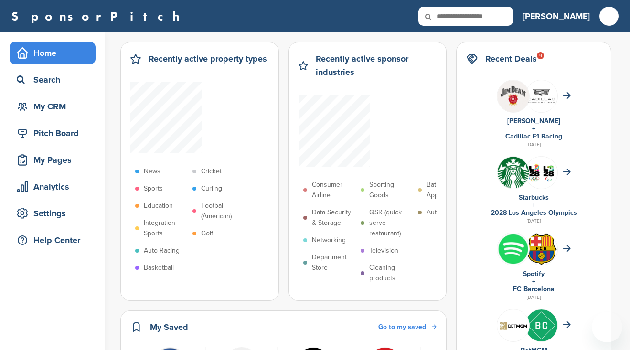  Describe the element at coordinates (540, 55) in the screenshot. I see `div: 9` at that location.